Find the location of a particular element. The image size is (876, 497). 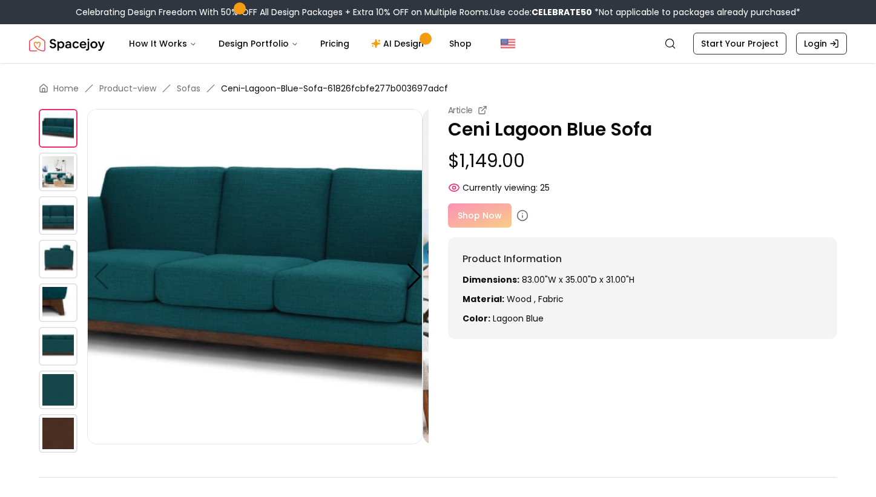

strong: Color: is located at coordinates (477, 319).